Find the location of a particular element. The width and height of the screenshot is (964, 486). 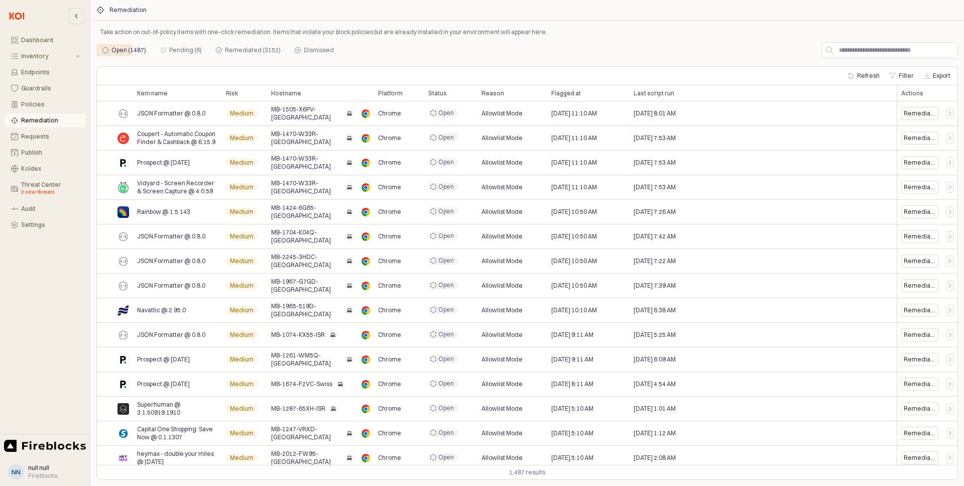

p: Take action on out-of-policy items with one-click remediation. Items that violate your block poli... is located at coordinates (527, 32).